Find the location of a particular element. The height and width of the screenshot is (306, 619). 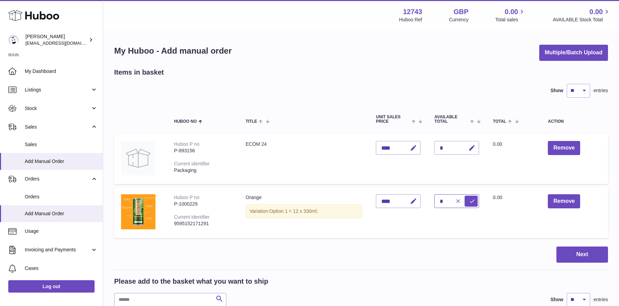

td: Orange is located at coordinates (304, 213).